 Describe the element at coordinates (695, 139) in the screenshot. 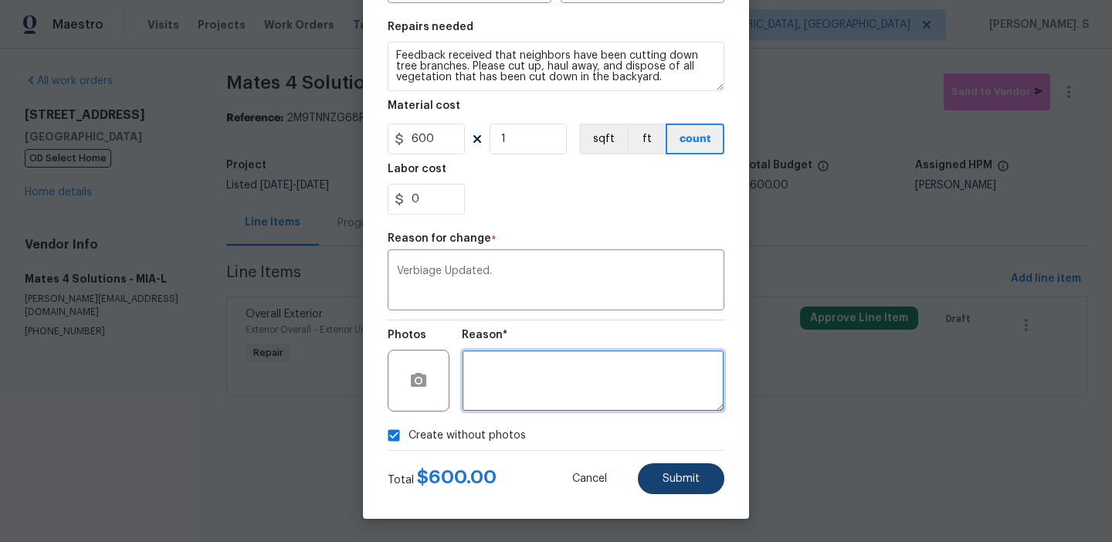

I see `button: count` at that location.